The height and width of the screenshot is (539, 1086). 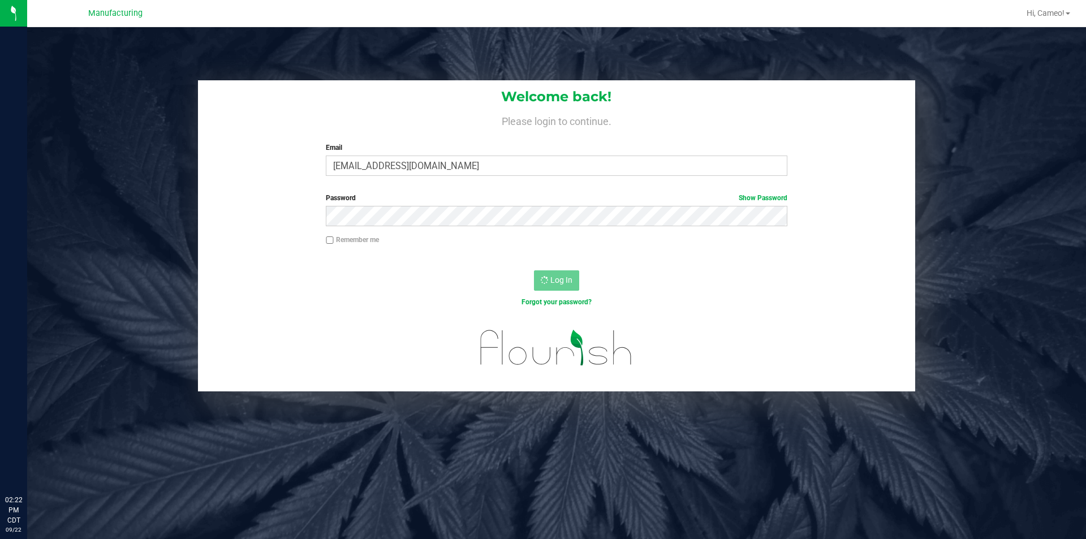 What do you see at coordinates (763, 198) in the screenshot?
I see `a: Show Password` at bounding box center [763, 198].